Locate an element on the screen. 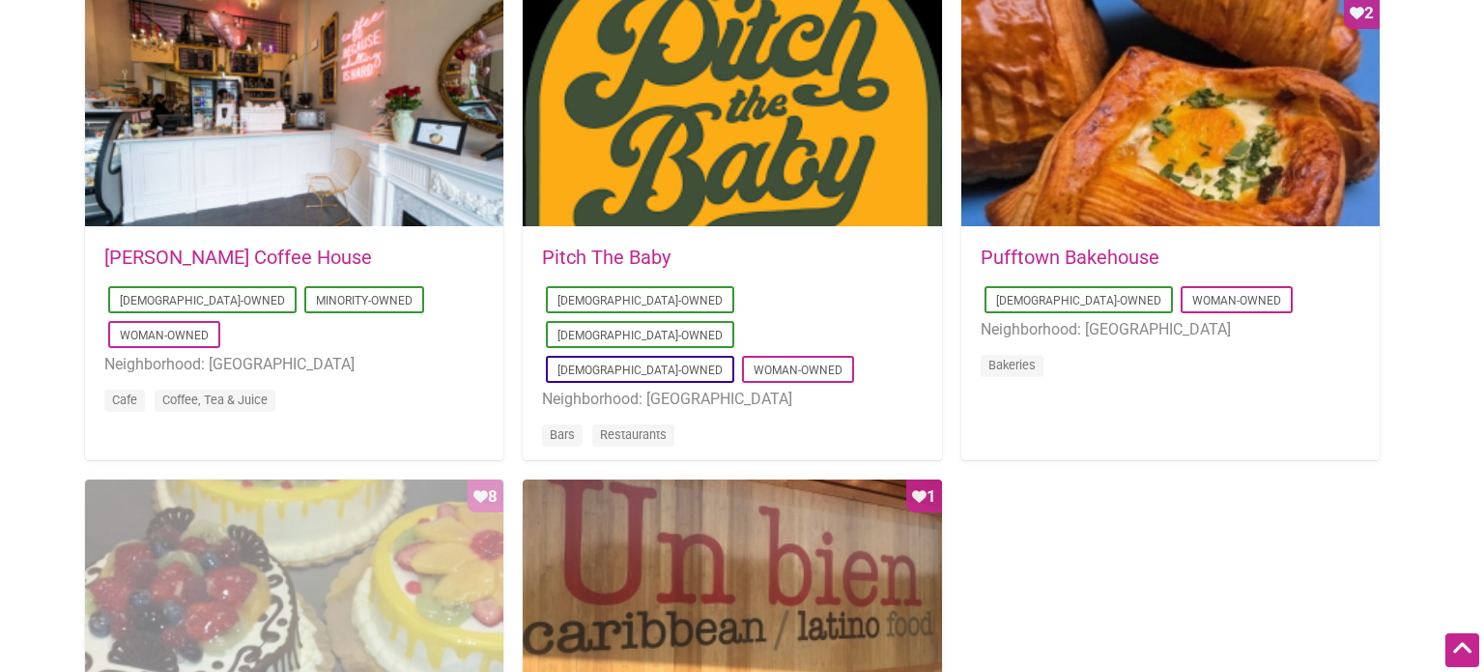 Image resolution: width=1484 pixels, height=672 pixels. a: Coffee, Tea & Juice is located at coordinates (215, 399).